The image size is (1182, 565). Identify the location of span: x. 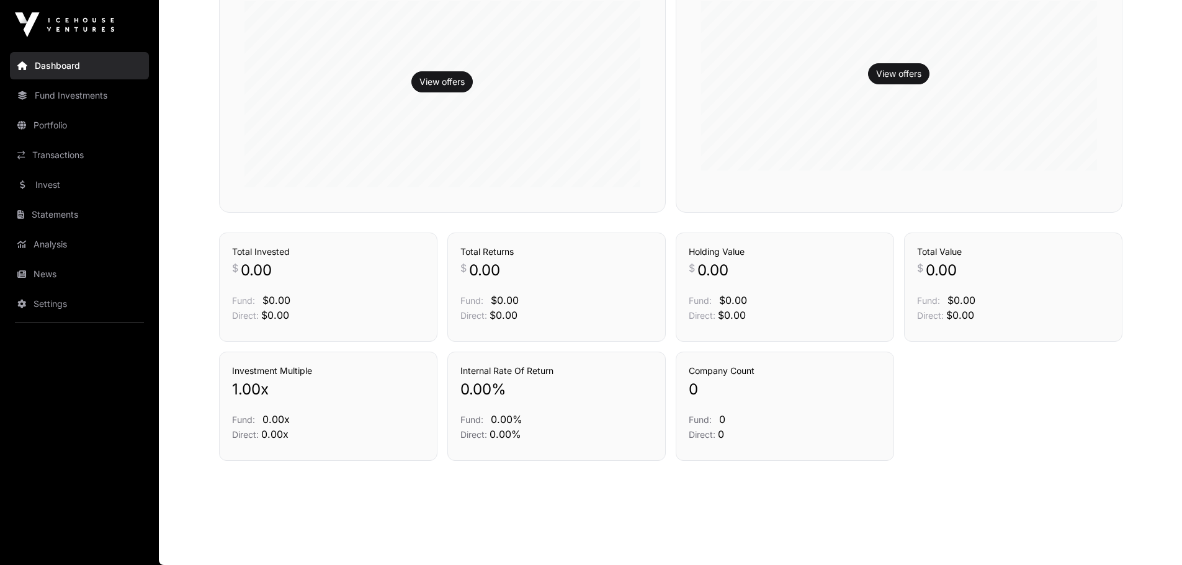
(264, 390).